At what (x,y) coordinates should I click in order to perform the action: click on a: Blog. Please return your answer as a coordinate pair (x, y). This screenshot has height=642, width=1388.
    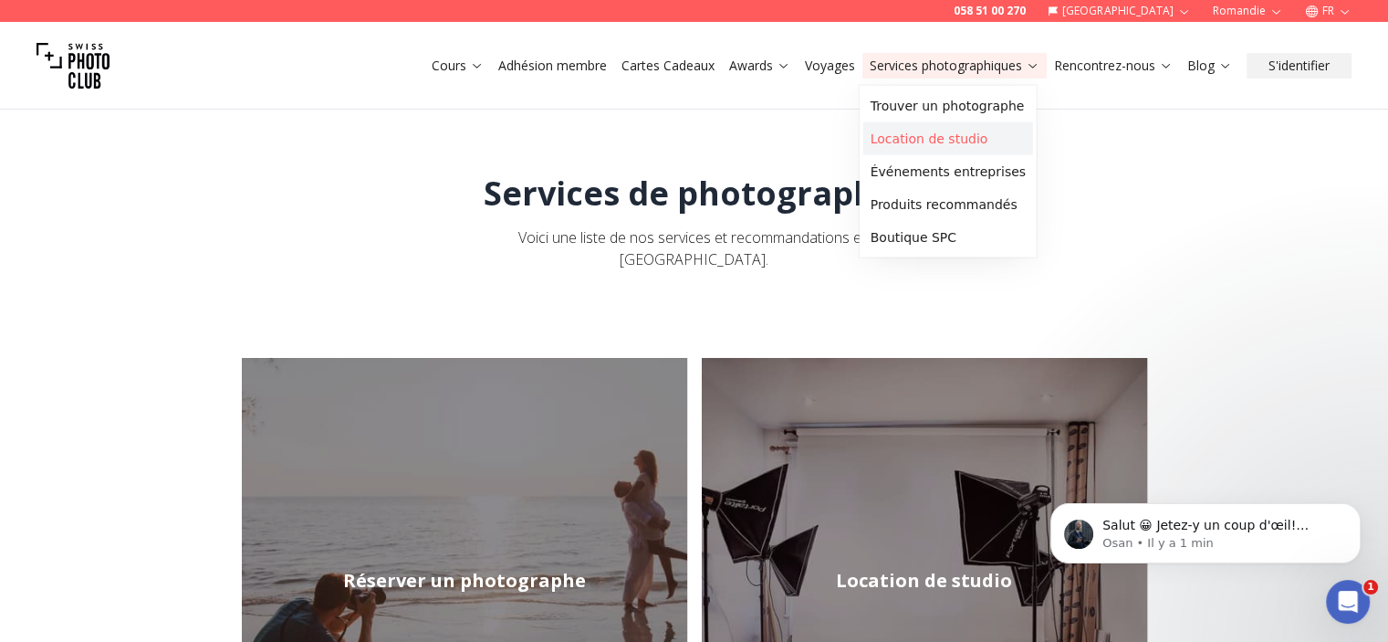
    Looking at the image, I should click on (1209, 66).